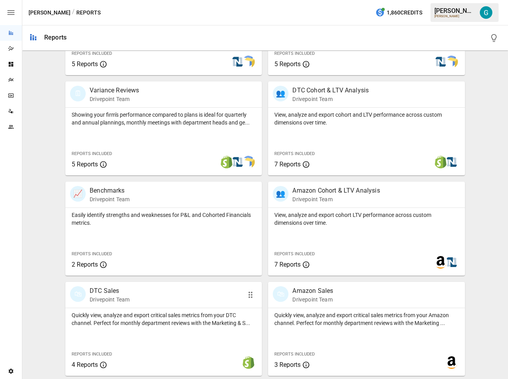  I want to click on img: Gavin Acres, so click(486, 13).